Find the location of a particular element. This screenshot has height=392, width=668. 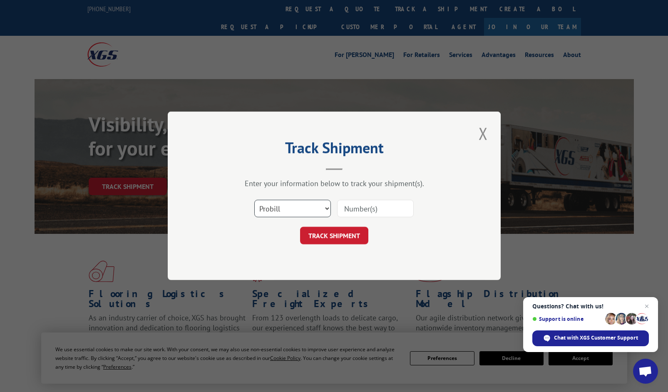

a: Open chat is located at coordinates (646, 371).